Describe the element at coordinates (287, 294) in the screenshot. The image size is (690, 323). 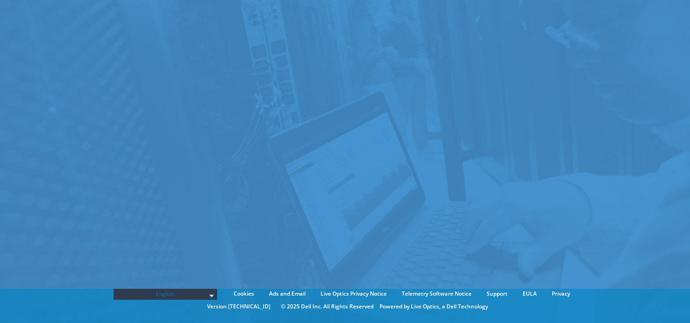
I see `a: Ads and Email` at that location.